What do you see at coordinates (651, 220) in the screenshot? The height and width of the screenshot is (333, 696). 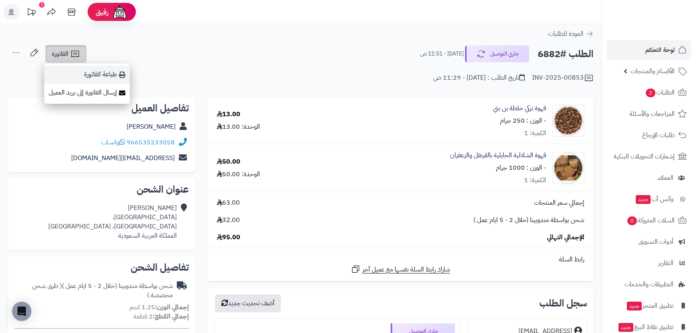 I see `span: السلات المتروكة` at bounding box center [651, 220].